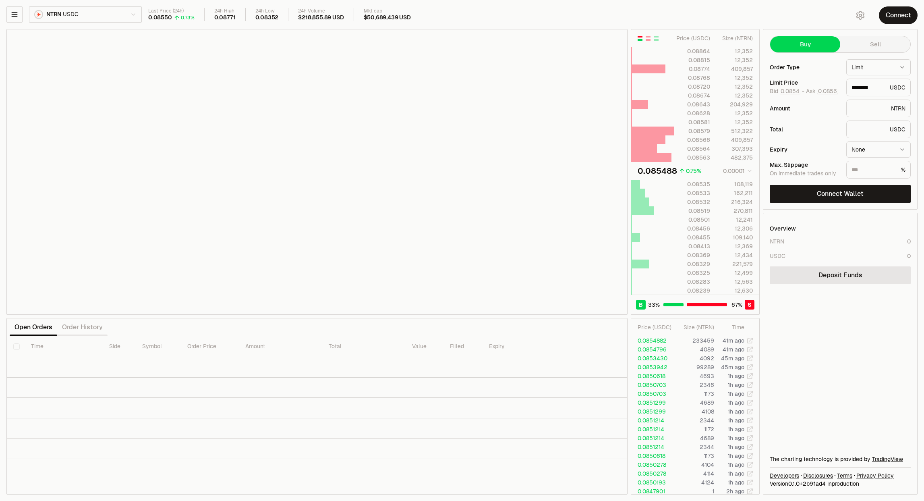 This screenshot has height=501, width=924. I want to click on td: 0.0854882, so click(653, 340).